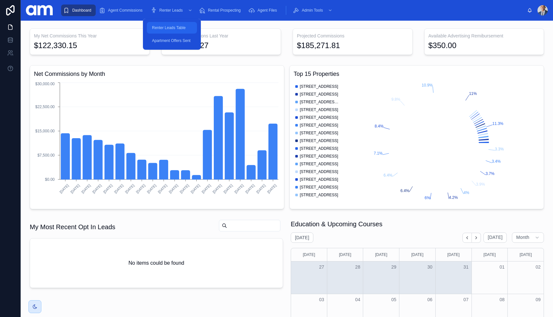 Image resolution: width=553 pixels, height=317 pixels. I want to click on tspan: 10.9%, so click(427, 85).